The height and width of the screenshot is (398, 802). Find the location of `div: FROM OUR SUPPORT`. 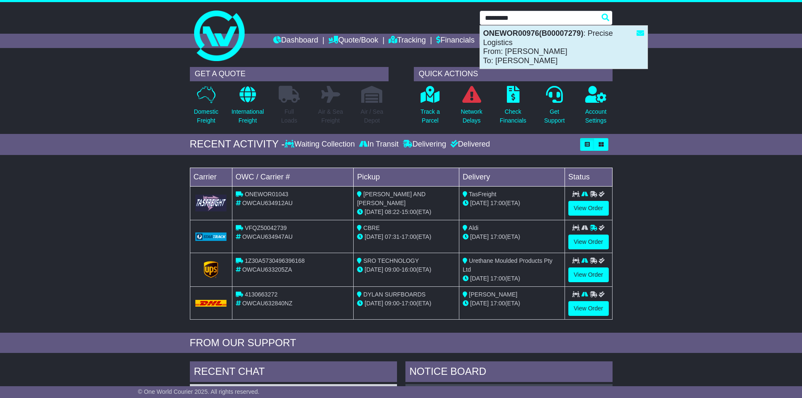

div: FROM OUR SUPPORT is located at coordinates (401, 342).